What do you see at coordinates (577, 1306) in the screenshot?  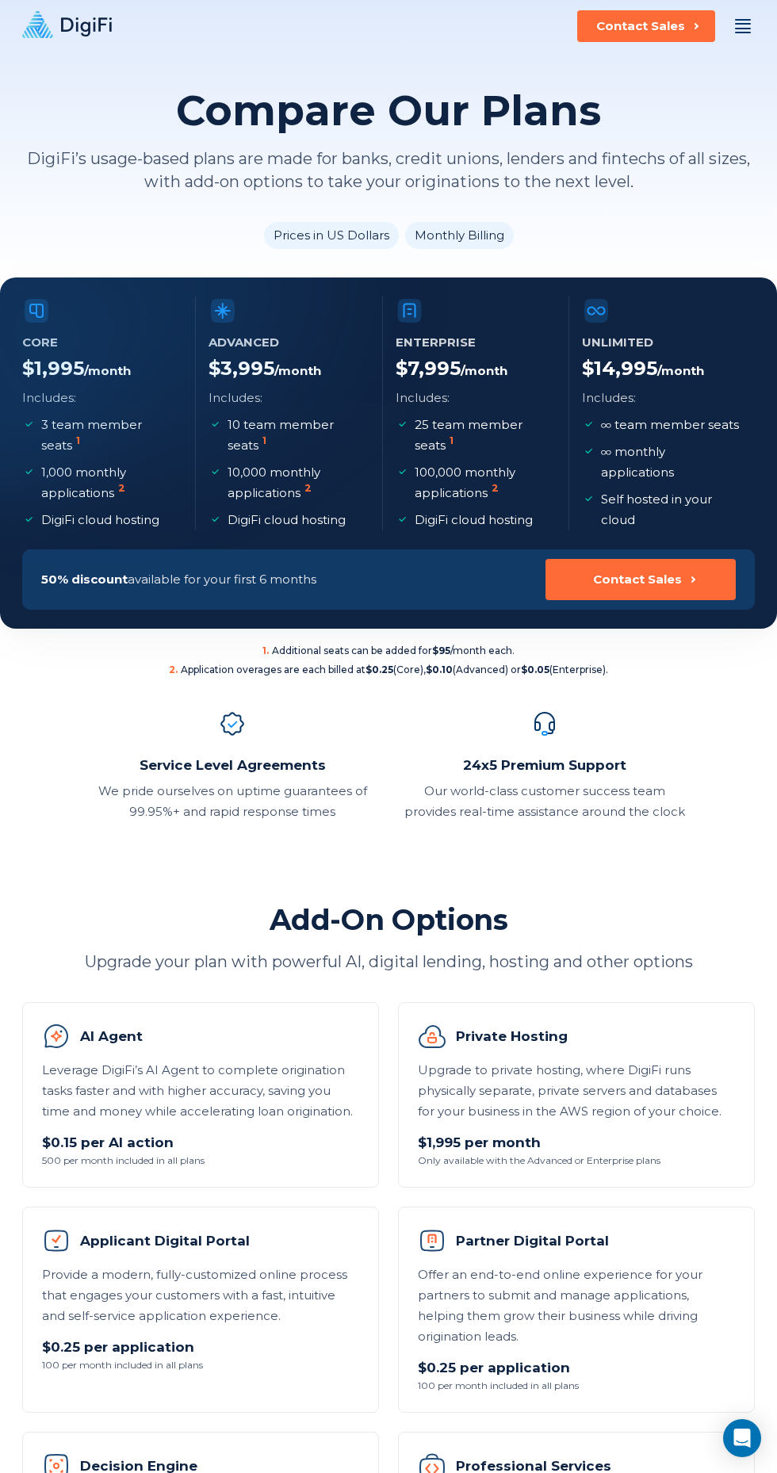 I see `p: Offer an end-to-end online experience for your partners to submit and manage applications, helpin...` at bounding box center [577, 1306].